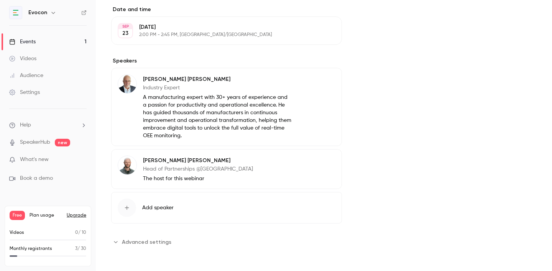 The width and height of the screenshot is (552, 271). I want to click on div: SEP, so click(125, 26).